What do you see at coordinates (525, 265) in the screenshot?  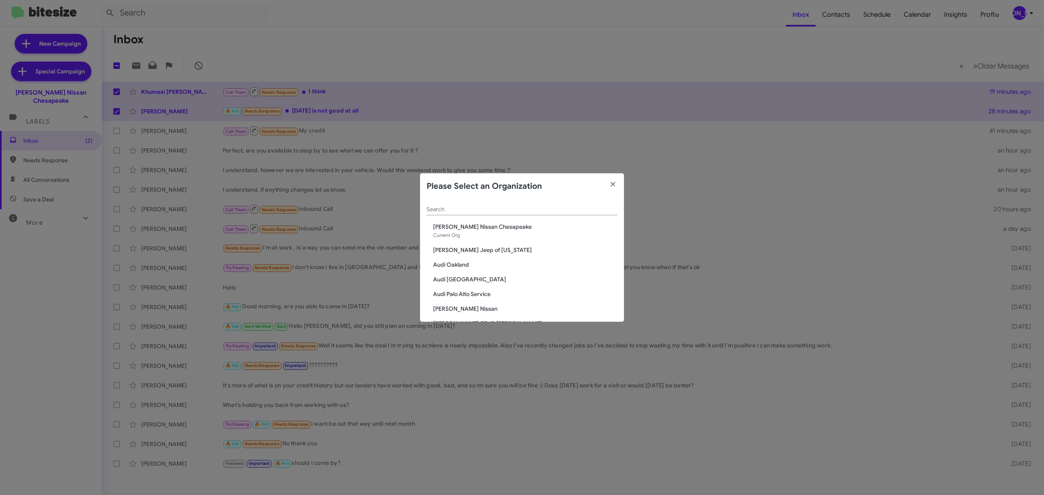 I see `span: Audi Oakland` at bounding box center [525, 265].